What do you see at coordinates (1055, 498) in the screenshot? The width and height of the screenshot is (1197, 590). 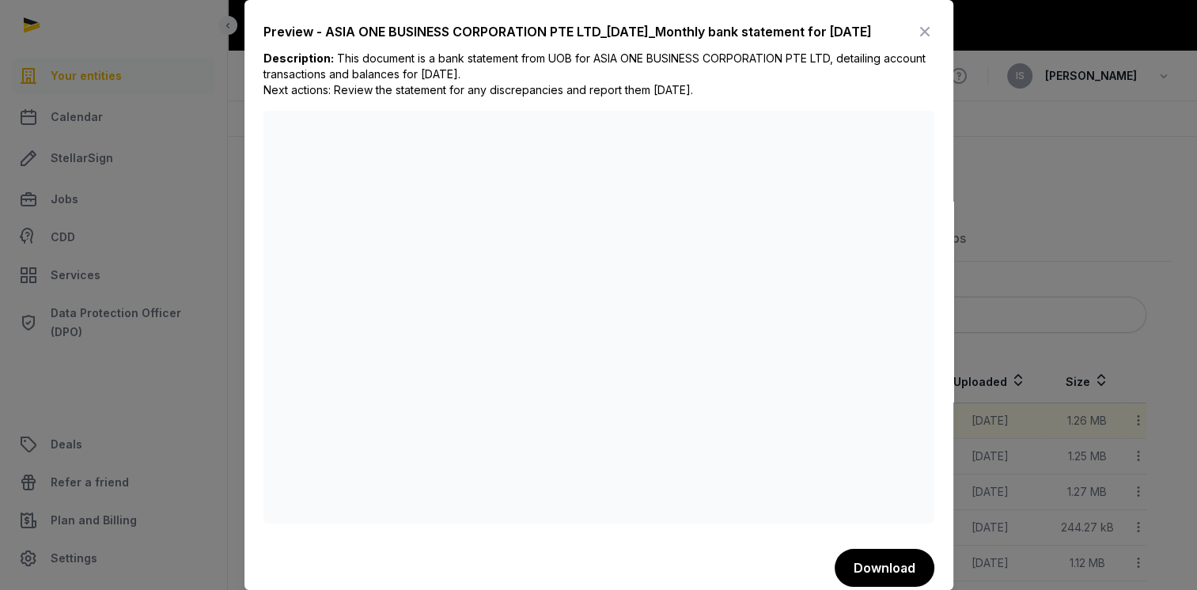 I see `div: Виджет чата` at bounding box center [1055, 498].